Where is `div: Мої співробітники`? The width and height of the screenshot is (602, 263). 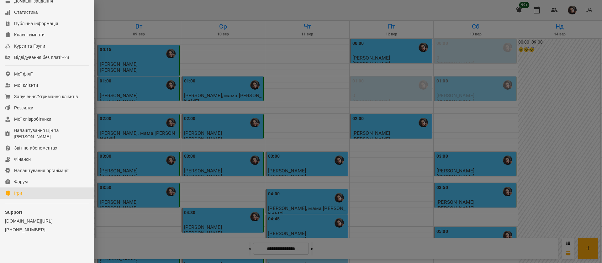
div: Мої співробітники is located at coordinates (33, 119).